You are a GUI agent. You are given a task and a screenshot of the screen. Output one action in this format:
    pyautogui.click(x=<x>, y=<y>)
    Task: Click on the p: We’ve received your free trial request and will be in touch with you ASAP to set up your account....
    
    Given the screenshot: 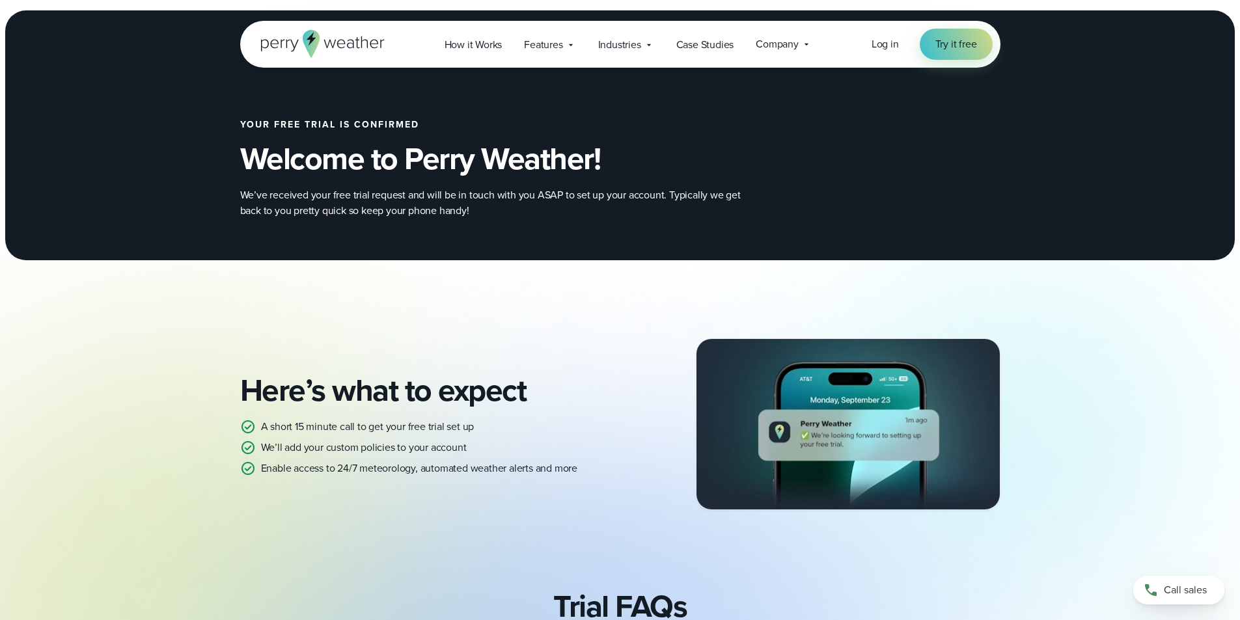 What is the action you would take?
    pyautogui.click(x=501, y=203)
    